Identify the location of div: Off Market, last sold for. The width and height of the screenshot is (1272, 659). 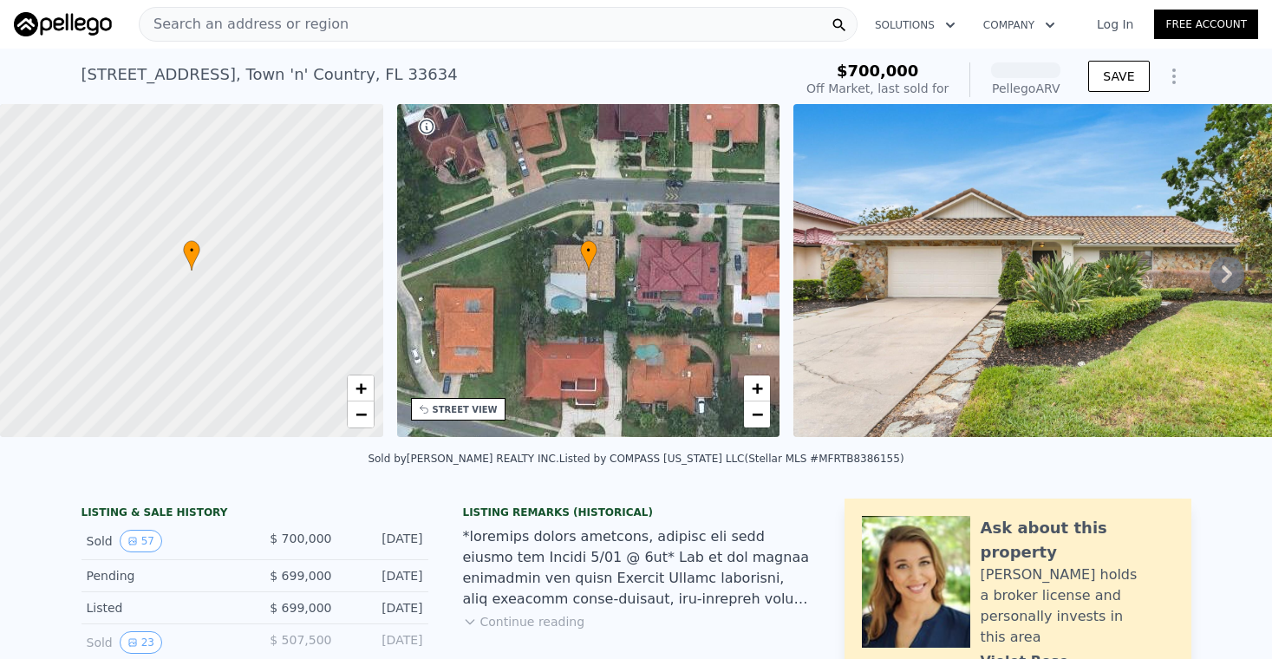
(877, 88).